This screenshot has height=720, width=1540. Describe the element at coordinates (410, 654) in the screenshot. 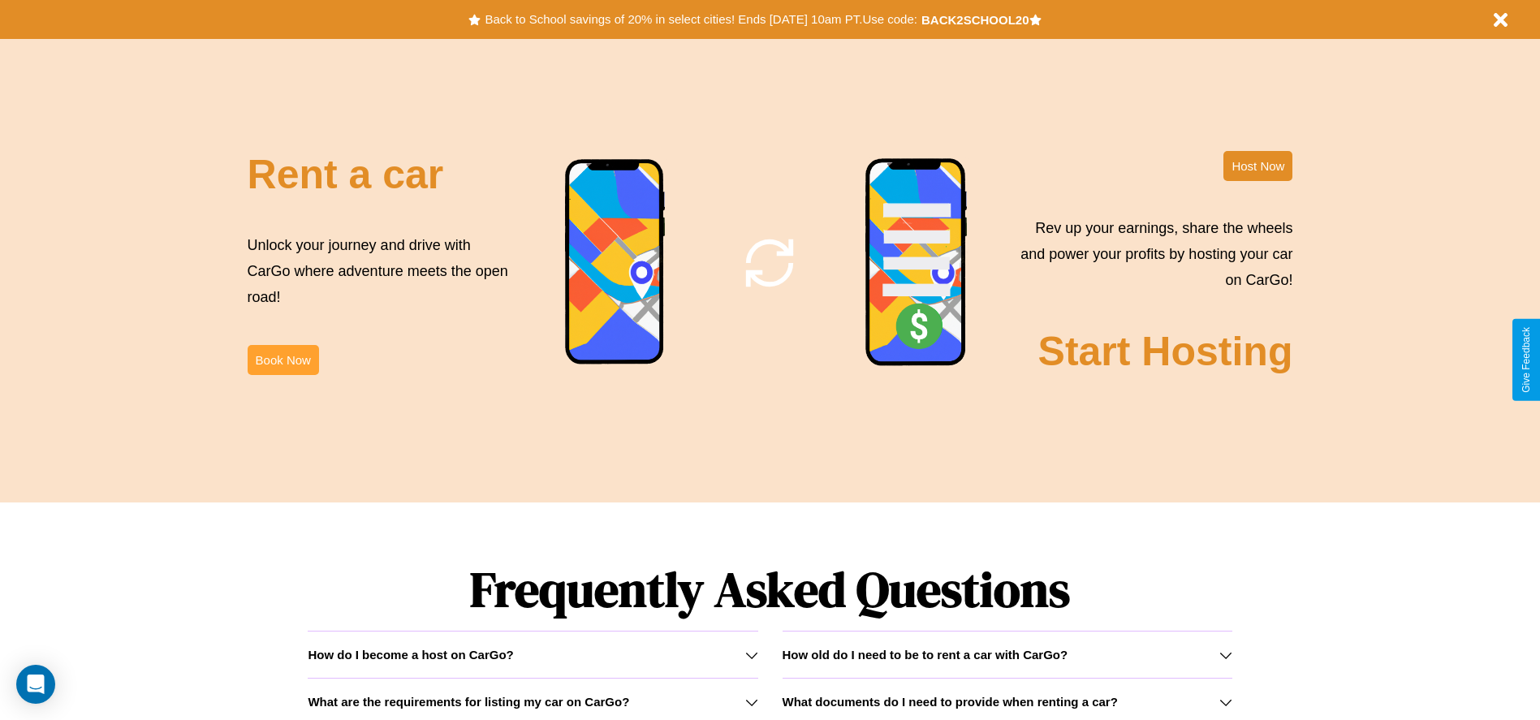

I see `h3: How do I become a host on CarGo?` at that location.